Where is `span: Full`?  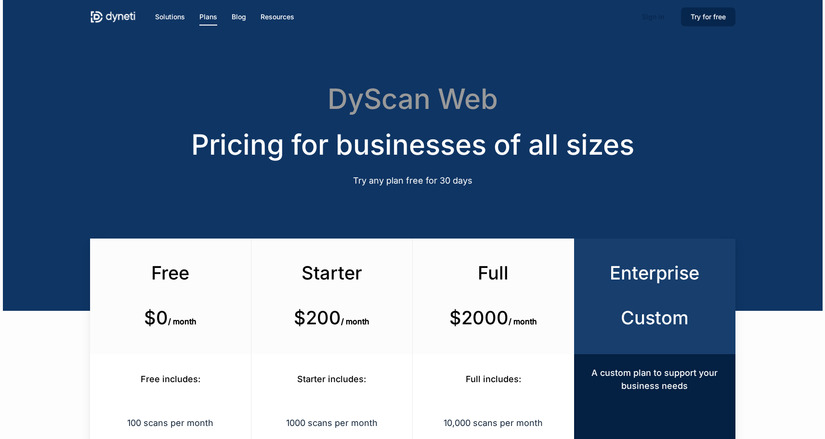
span: Full is located at coordinates (493, 273).